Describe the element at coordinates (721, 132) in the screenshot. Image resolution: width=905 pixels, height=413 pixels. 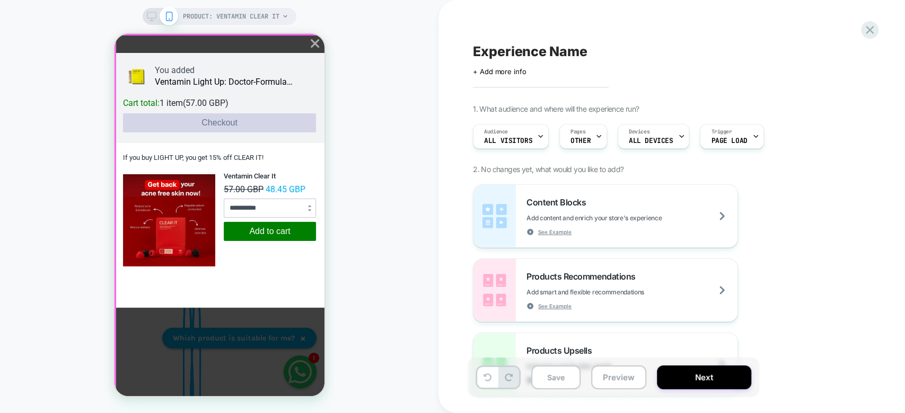
I see `span: Trigger` at that location.